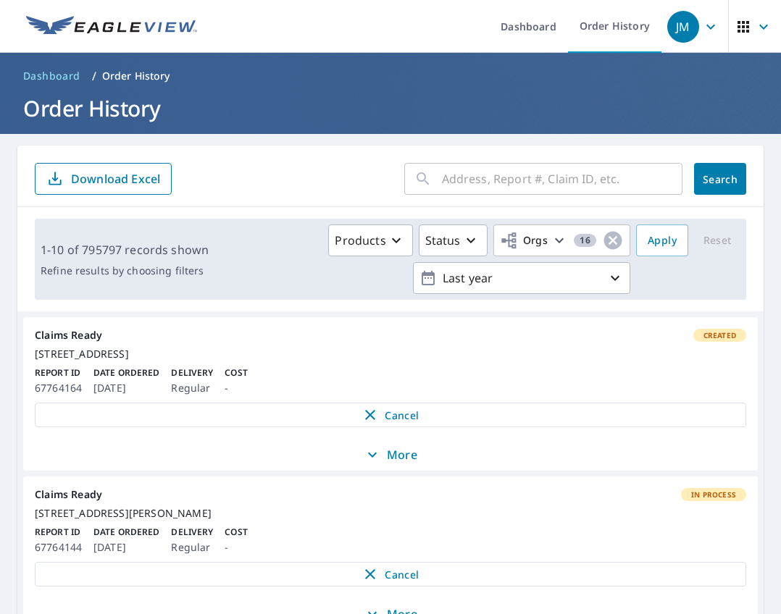  What do you see at coordinates (51, 76) in the screenshot?
I see `a: Dashboard` at bounding box center [51, 76].